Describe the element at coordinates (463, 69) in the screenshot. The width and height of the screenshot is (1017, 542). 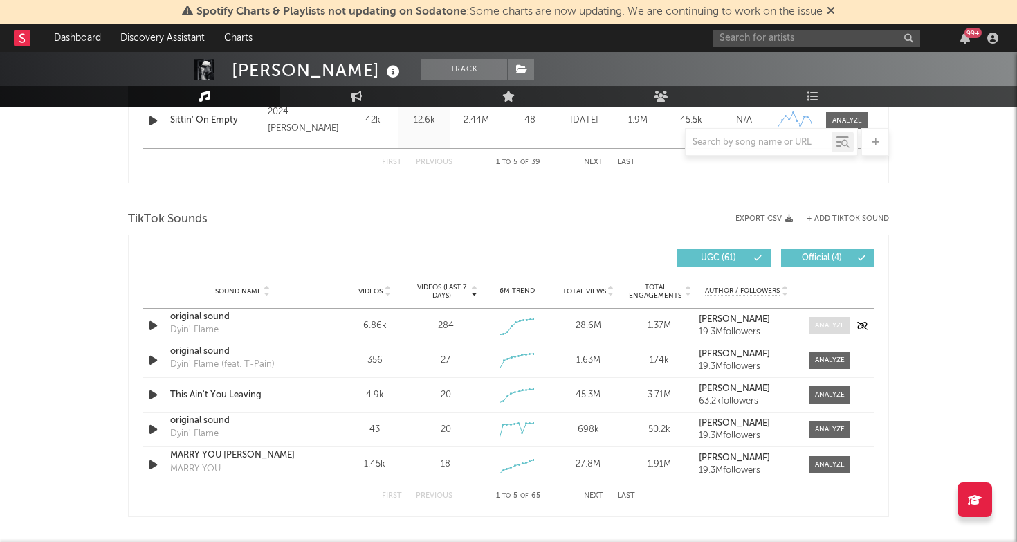
I see `button: Track` at that location.